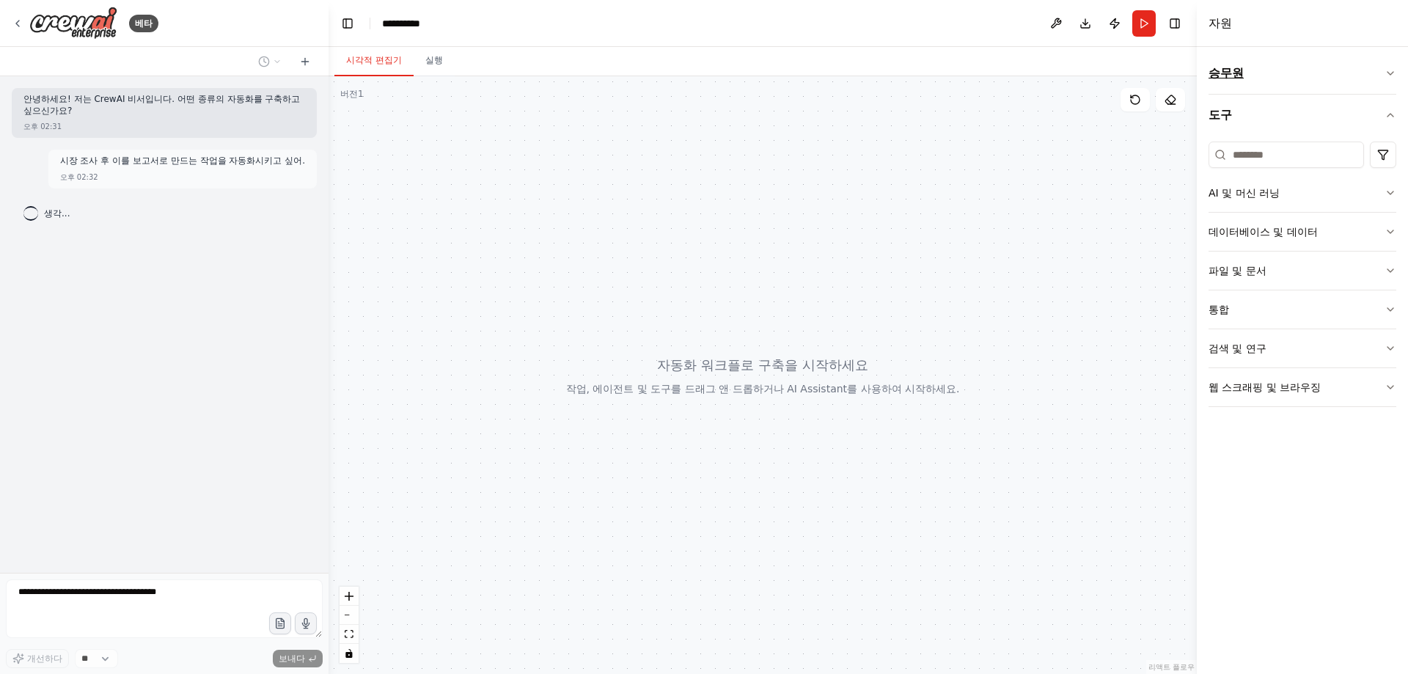  Describe the element at coordinates (427, 23) in the screenshot. I see `nav: 빵가루` at that location.